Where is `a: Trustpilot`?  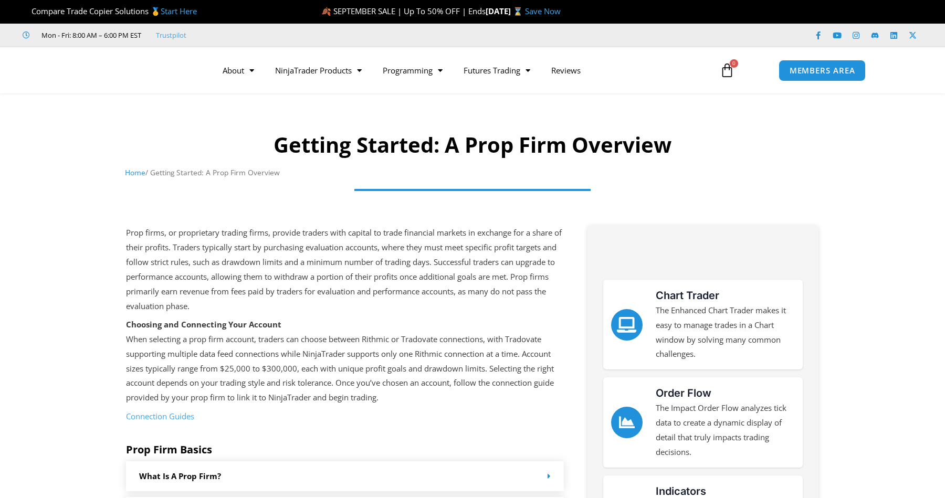
a: Trustpilot is located at coordinates (171, 35).